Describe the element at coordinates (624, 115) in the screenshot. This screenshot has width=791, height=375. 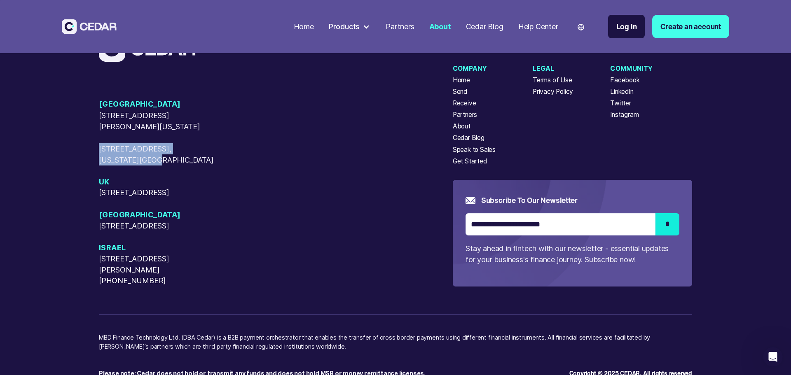
I see `a: Instagram` at that location.